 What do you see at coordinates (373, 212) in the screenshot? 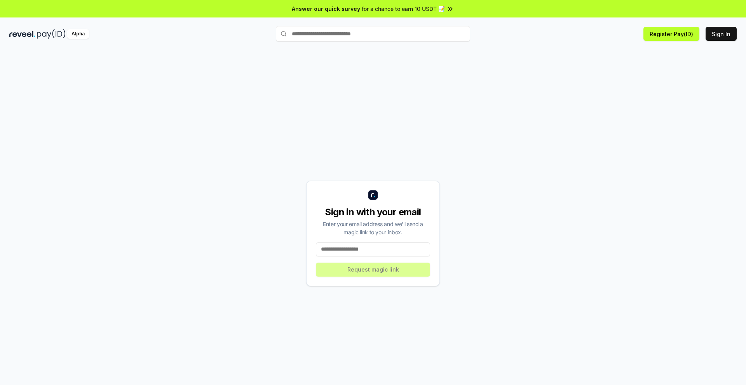
I see `div: Sign in with your email` at bounding box center [373, 212].